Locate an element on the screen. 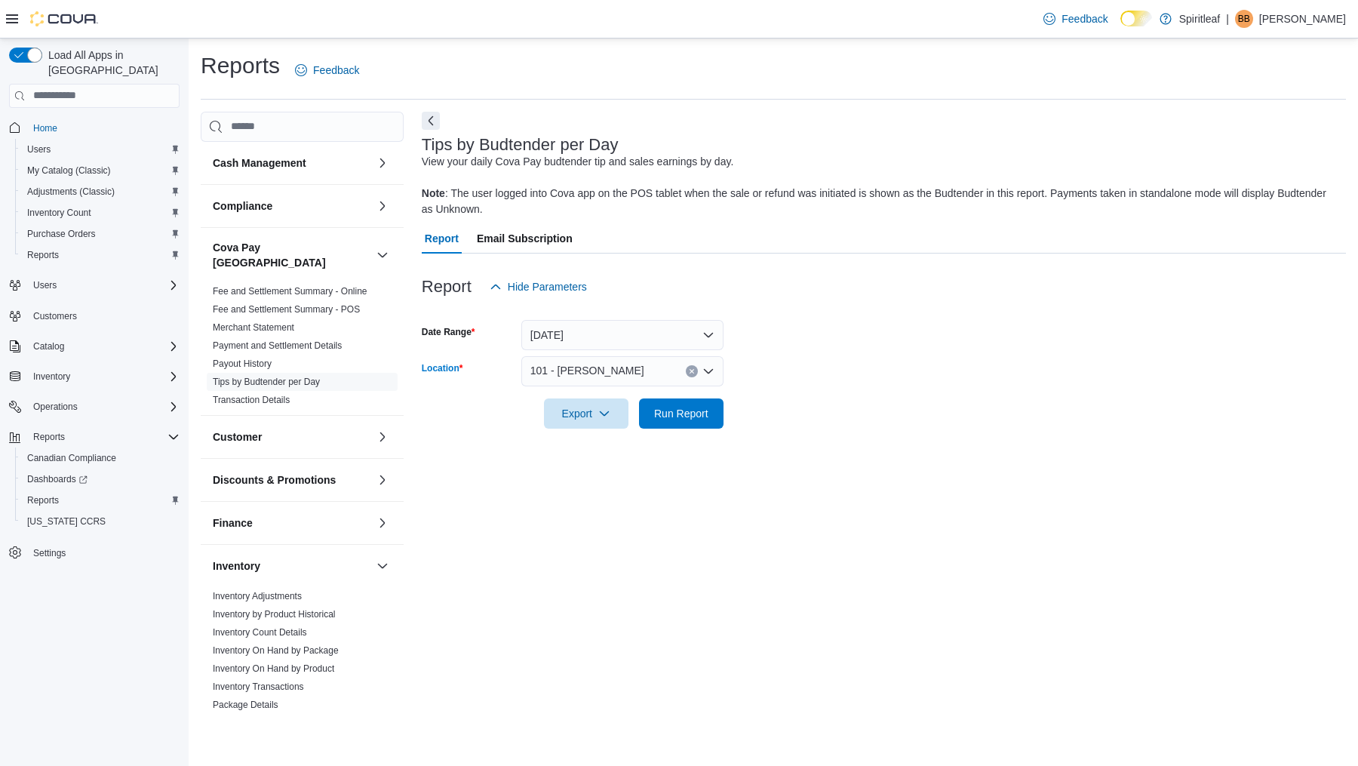  h3: Compliance is located at coordinates (242, 206).